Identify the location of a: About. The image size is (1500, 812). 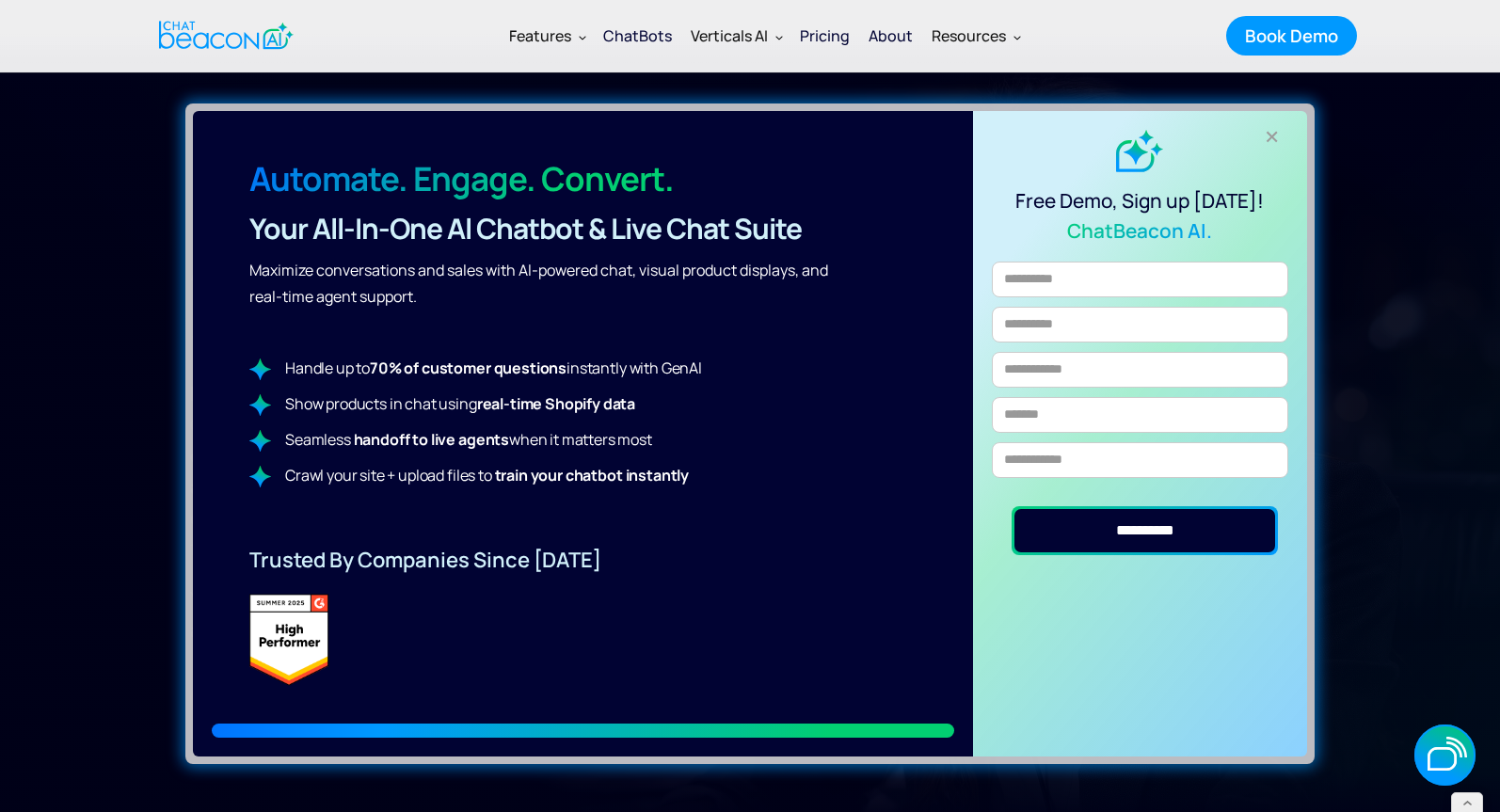
(890, 36).